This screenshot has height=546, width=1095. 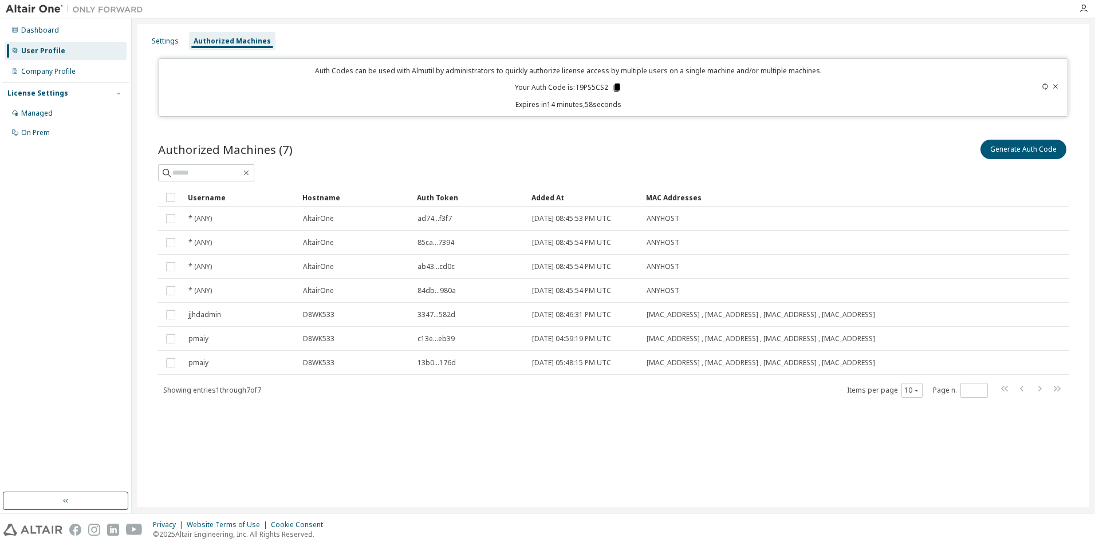 I want to click on div: On Prem, so click(x=36, y=133).